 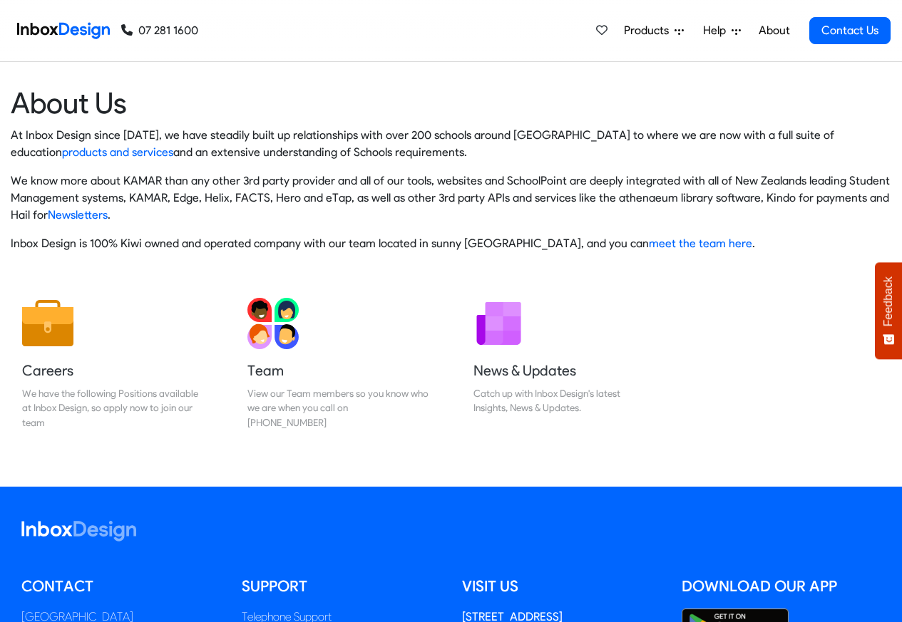 What do you see at coordinates (499, 324) in the screenshot?
I see `img: 2022_01_12_icon_newsletter.svg` at bounding box center [499, 324].